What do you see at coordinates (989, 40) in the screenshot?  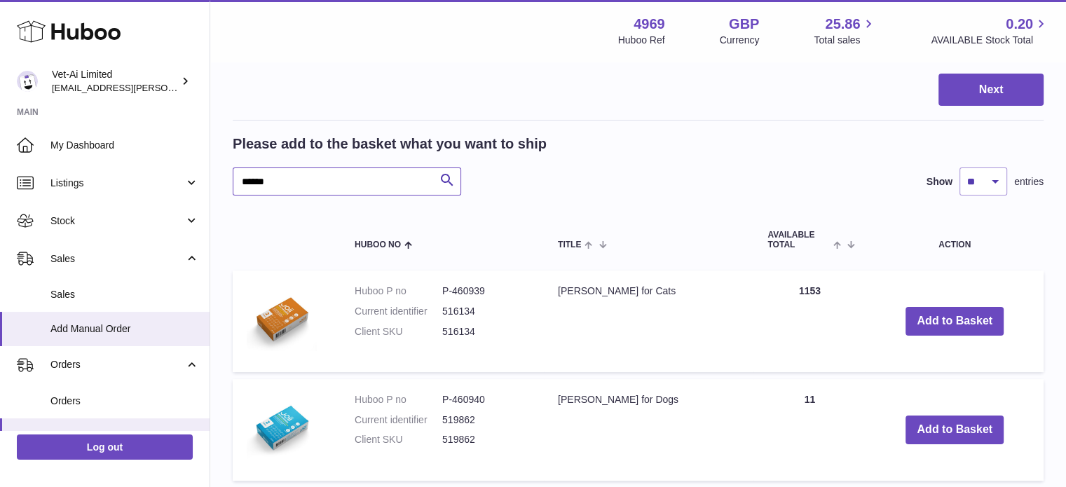 I see `span: AVAILABLE Stock Total` at bounding box center [989, 40].